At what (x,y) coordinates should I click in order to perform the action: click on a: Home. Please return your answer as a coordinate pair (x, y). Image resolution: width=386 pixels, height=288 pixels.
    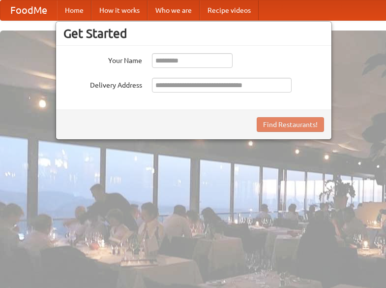
    Looking at the image, I should click on (74, 10).